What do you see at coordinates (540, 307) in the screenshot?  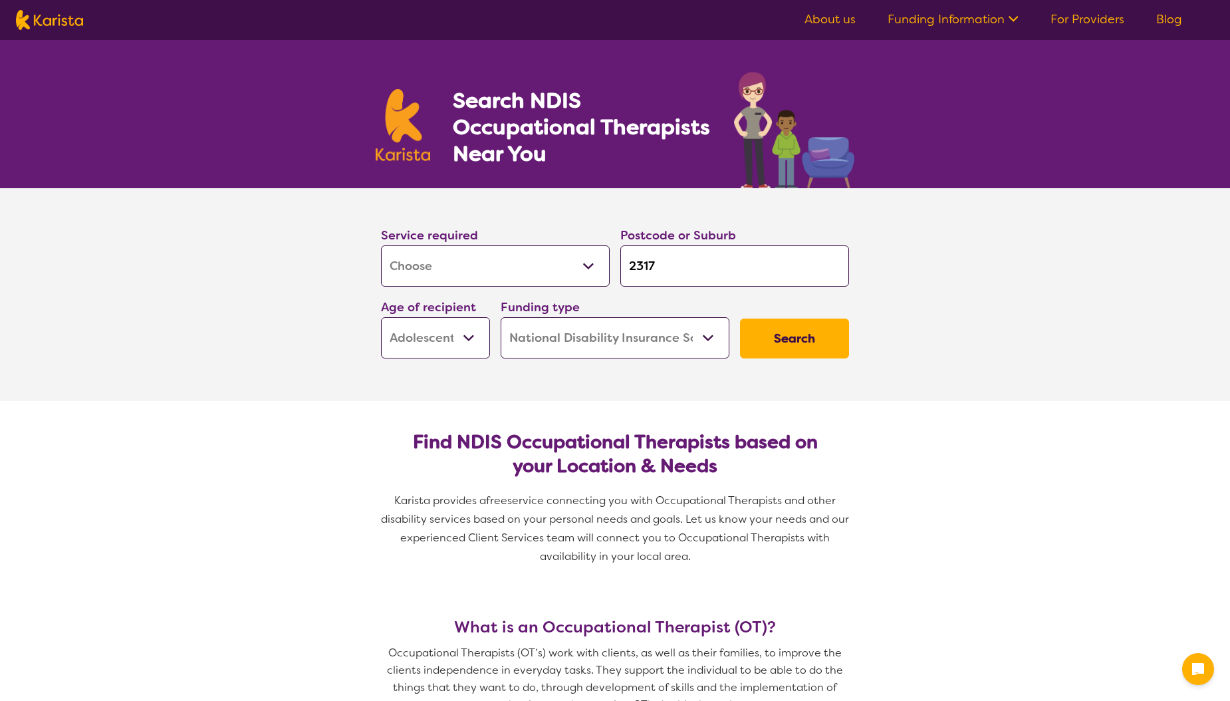 I see `label: Funding type` at bounding box center [540, 307].